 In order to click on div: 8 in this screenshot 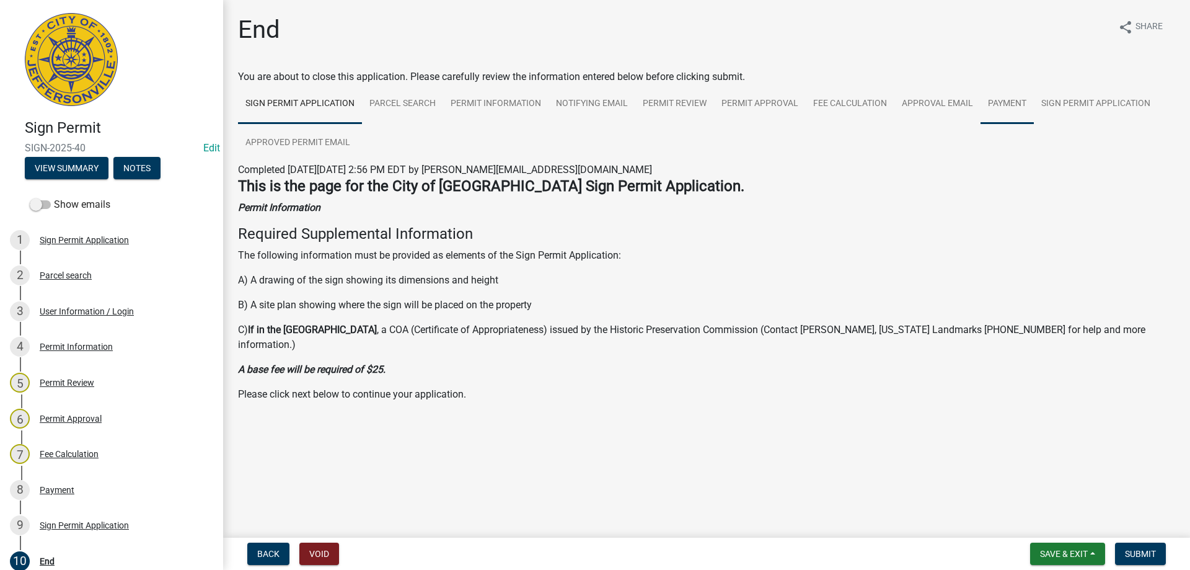, I will do `click(20, 490)`.